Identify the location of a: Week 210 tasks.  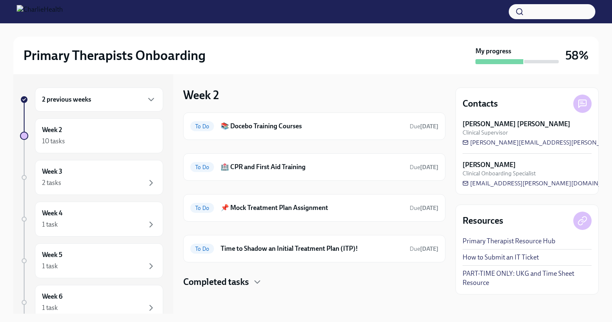
(92, 136).